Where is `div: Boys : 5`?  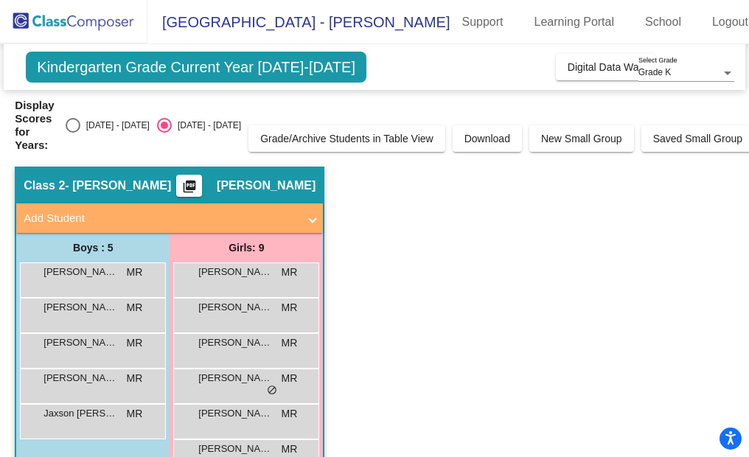 div: Boys : 5 is located at coordinates (93, 248).